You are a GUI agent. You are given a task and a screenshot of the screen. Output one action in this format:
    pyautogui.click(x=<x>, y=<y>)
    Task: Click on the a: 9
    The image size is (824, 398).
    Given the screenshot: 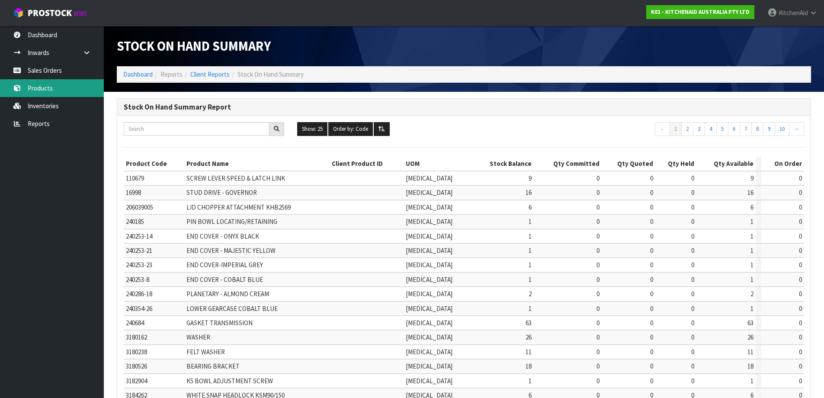 What is the action you would take?
    pyautogui.click(x=770, y=129)
    